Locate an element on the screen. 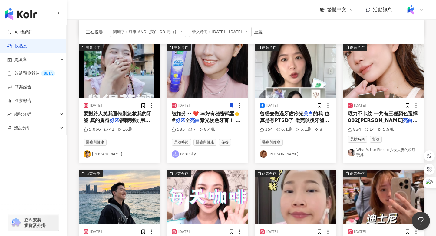 Image resolution: width=436 pixels, height=236 pixels. a: KOL AvatarPopDaily is located at coordinates (207, 154).